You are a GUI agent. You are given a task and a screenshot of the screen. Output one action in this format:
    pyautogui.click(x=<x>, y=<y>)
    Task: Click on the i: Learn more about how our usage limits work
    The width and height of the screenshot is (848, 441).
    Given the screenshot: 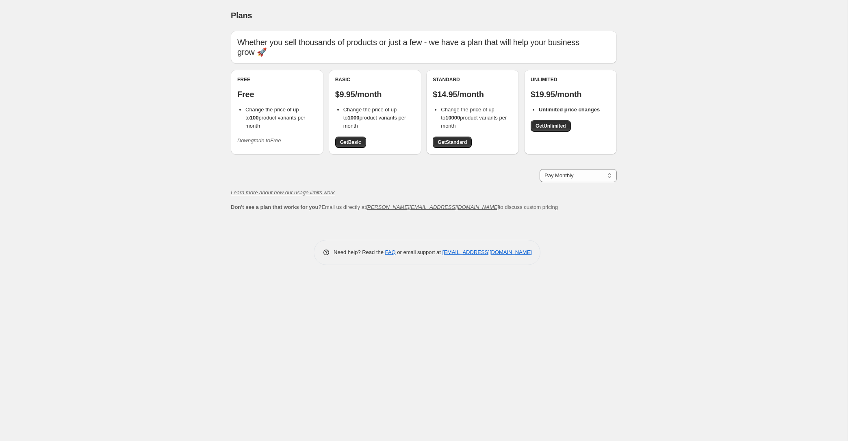 What is the action you would take?
    pyautogui.click(x=283, y=192)
    